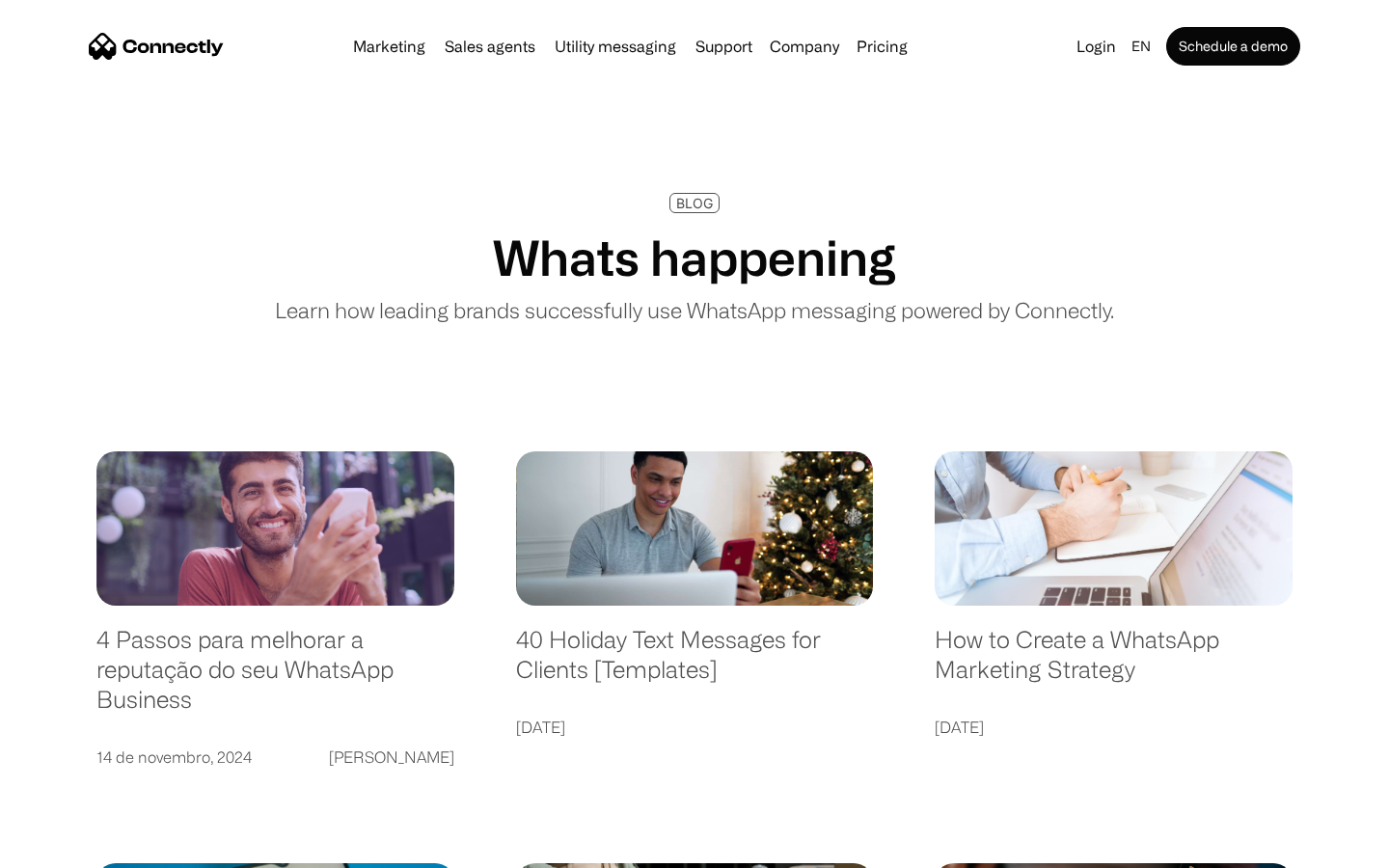 The width and height of the screenshot is (1389, 868). What do you see at coordinates (694, 310) in the screenshot?
I see `p: Learn how leading brands successfully use WhatsApp messaging powered by Connectly.` at bounding box center [694, 310].